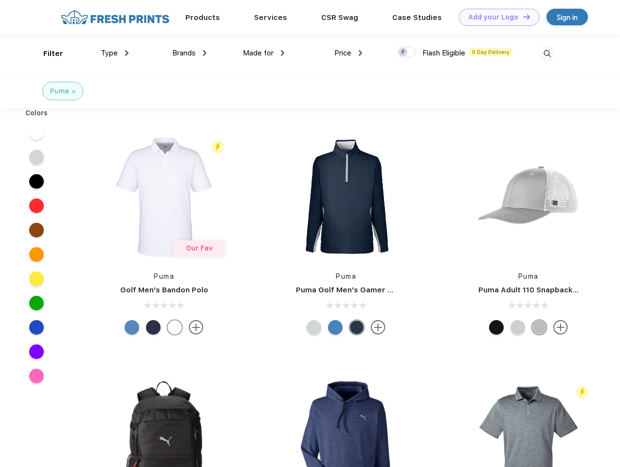 The height and width of the screenshot is (467, 620). Describe the element at coordinates (73, 91) in the screenshot. I see `img: filter_cancel.svg` at that location.